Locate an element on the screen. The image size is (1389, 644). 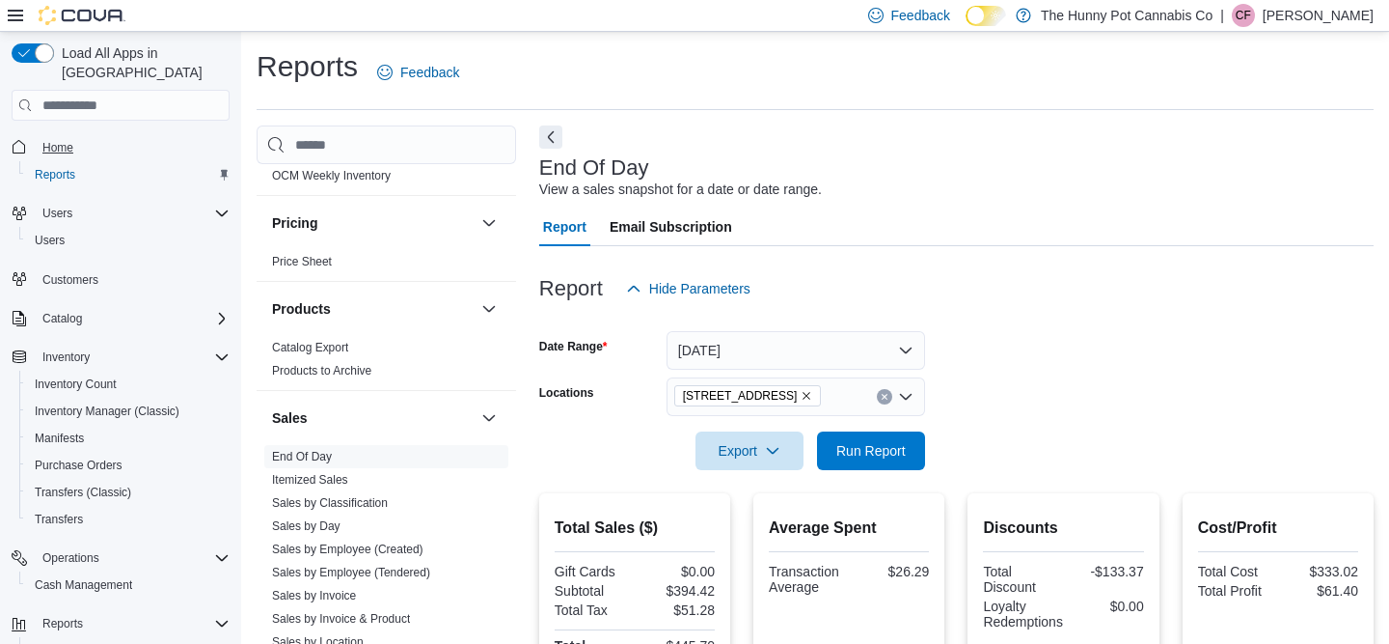
div: OCM is located at coordinates (386, 179).